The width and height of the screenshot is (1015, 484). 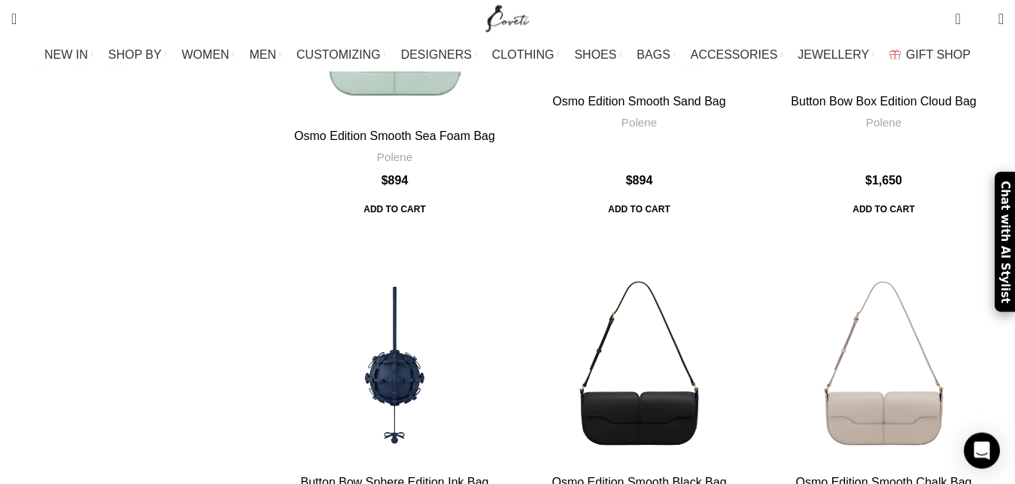 I want to click on a: Osmo Edition Smooth Sea Foam Bag, so click(x=394, y=135).